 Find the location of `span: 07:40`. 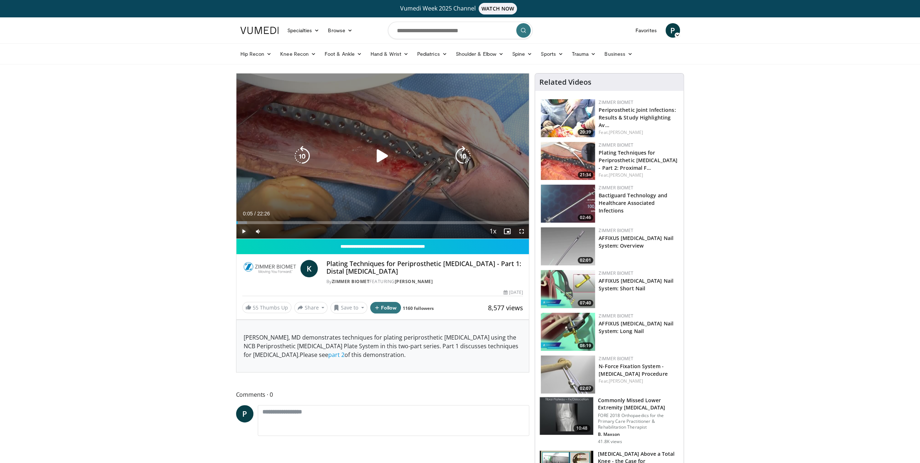

span: 07:40 is located at coordinates (586, 303).